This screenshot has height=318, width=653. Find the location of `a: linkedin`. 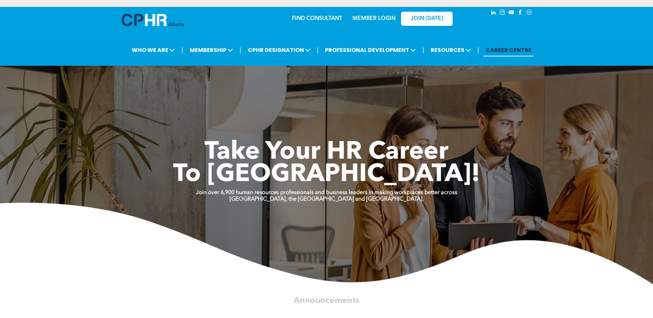

a: linkedin is located at coordinates (494, 13).